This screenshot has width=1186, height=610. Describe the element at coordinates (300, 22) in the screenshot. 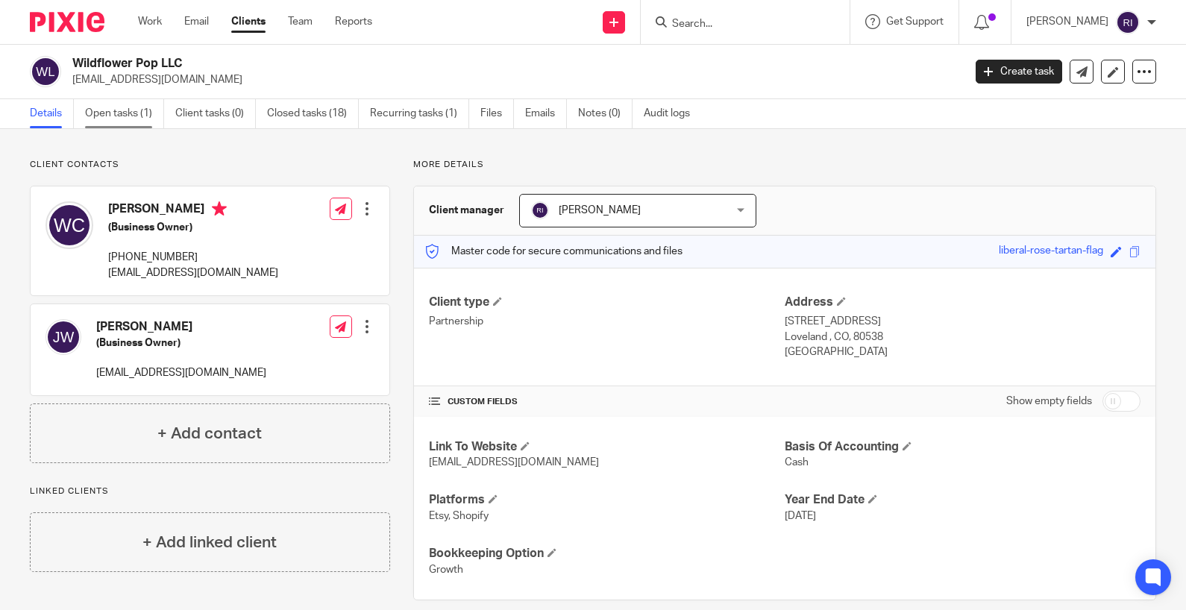

I see `a: Team` at that location.